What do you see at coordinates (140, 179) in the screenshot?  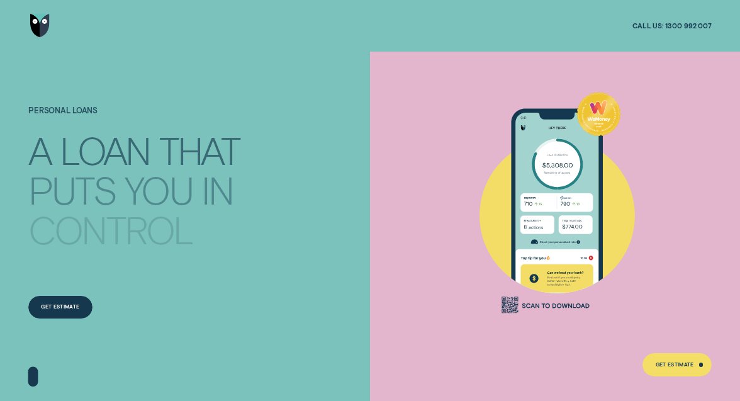 I see `h4: A LOAN THAT PUTS YOU IN CONTROL` at bounding box center [140, 179].